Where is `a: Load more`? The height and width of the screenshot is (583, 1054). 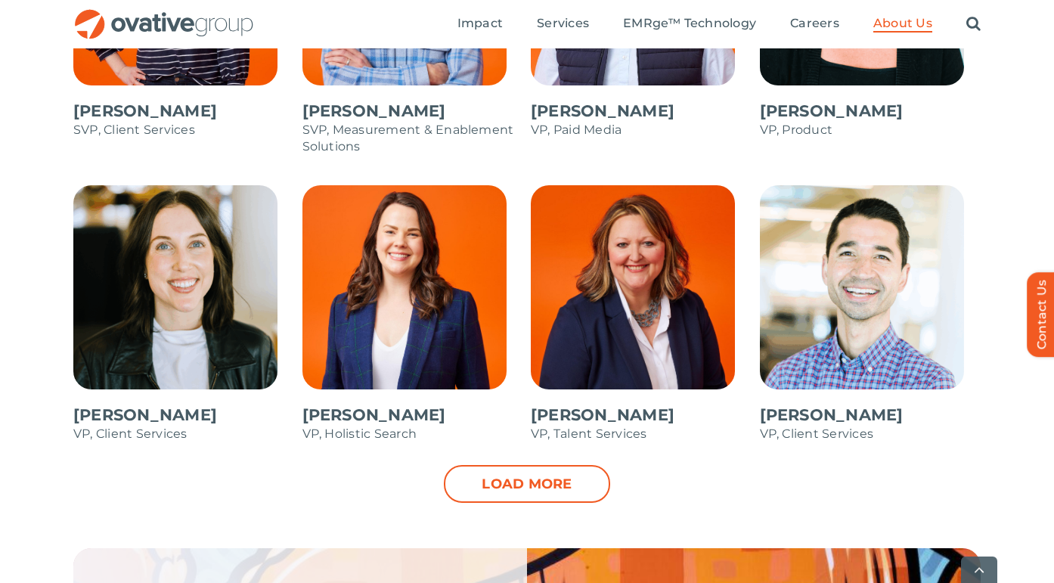 a: Load more is located at coordinates (527, 484).